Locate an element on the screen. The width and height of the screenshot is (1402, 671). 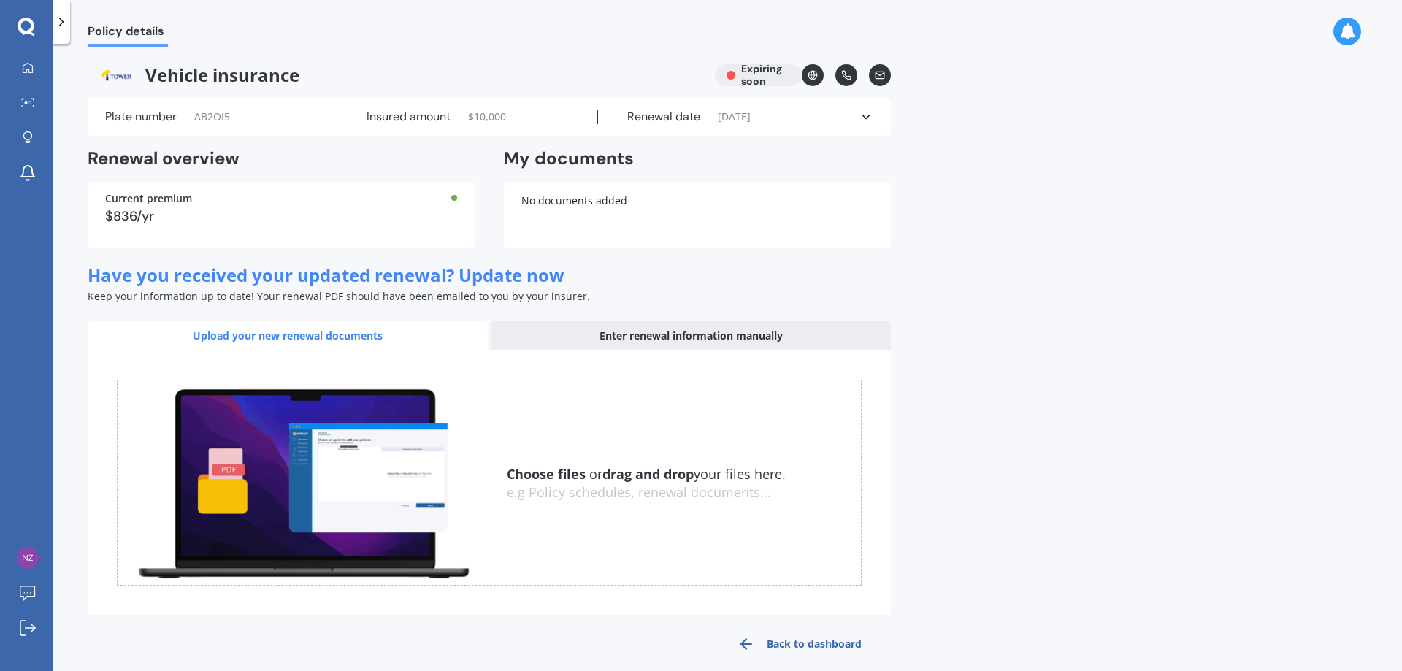
img: bc238964653450cd22237cced4457f9a is located at coordinates (28, 558).